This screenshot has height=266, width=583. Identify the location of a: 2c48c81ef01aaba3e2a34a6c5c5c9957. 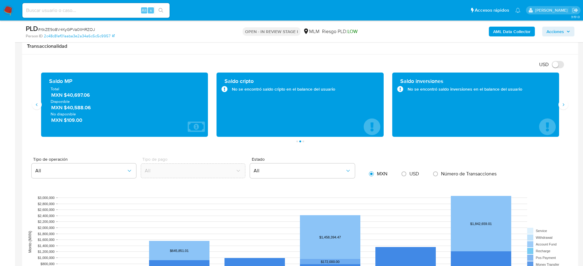
(79, 36).